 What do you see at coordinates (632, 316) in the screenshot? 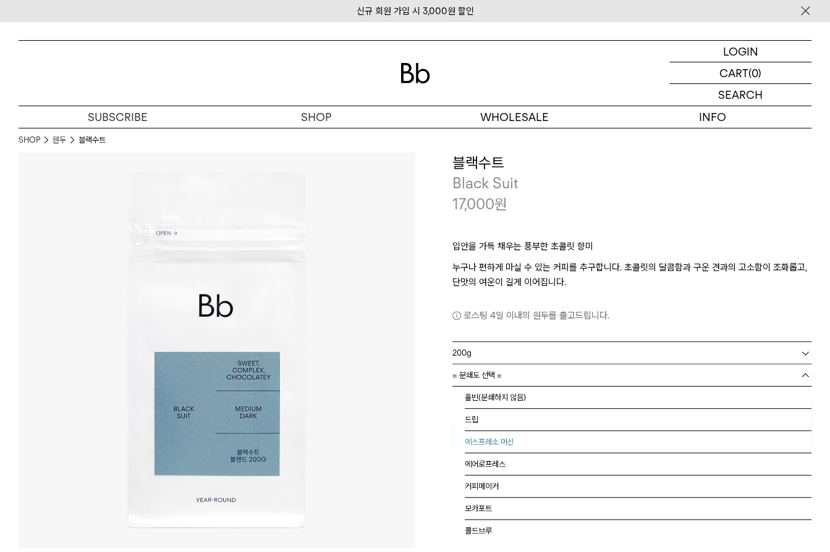
I see `p: 로스팅 4일 이내의 원두를 출고드립니다.` at bounding box center [632, 316].